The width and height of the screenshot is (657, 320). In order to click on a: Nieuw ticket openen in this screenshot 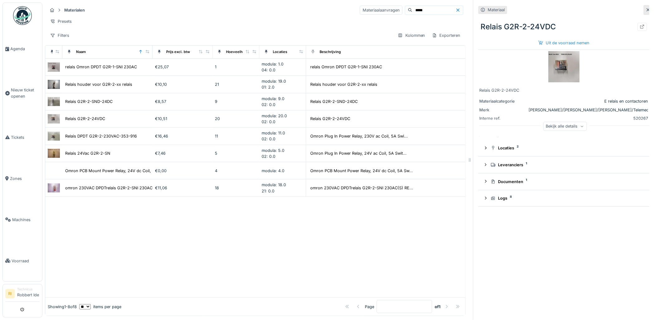, I will do `click(22, 93)`.